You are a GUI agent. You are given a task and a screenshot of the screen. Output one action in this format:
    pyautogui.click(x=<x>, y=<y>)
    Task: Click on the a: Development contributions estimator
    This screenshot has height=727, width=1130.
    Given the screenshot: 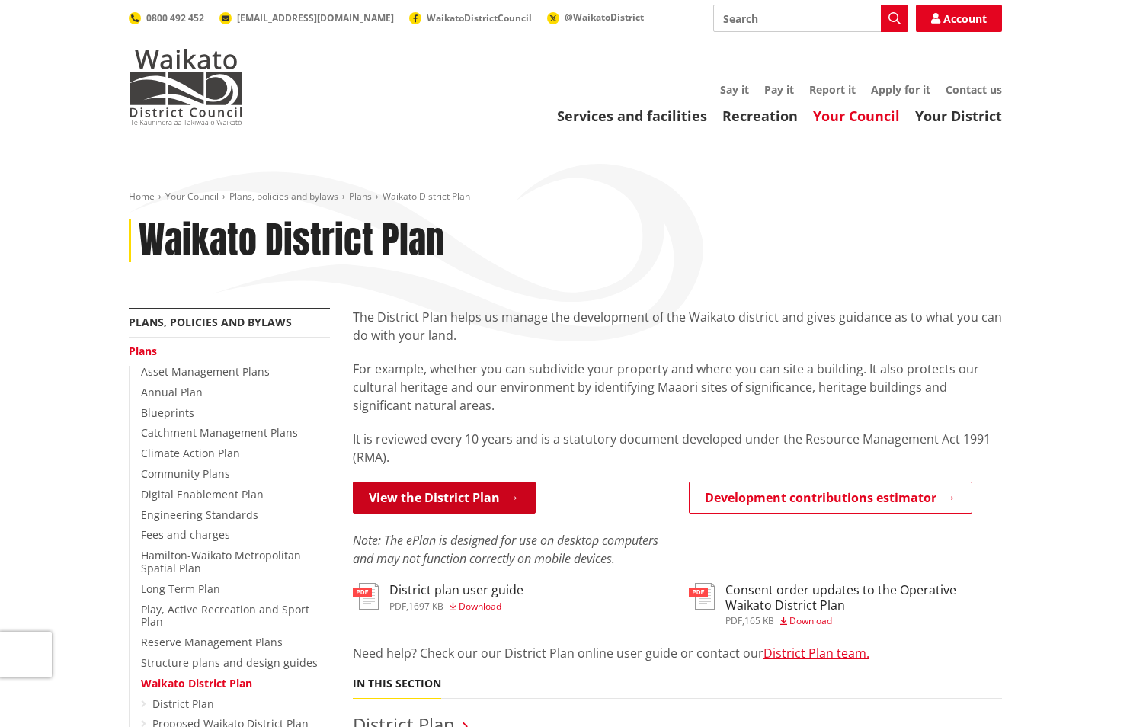 What is the action you would take?
    pyautogui.click(x=830, y=497)
    